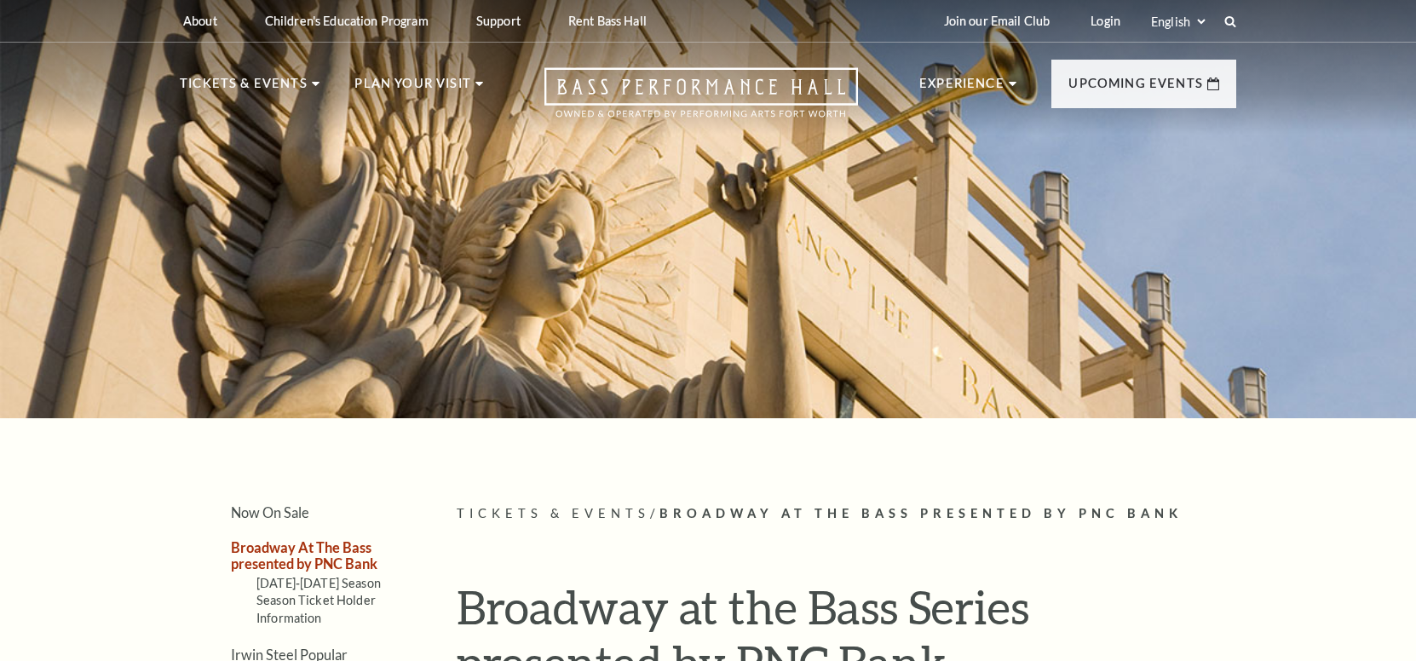  Describe the element at coordinates (270, 512) in the screenshot. I see `a: Now On Sale` at that location.